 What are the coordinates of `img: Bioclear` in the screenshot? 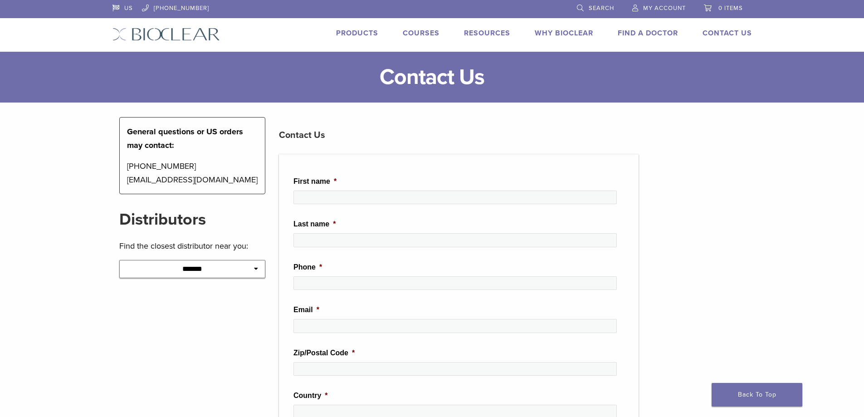 It's located at (166, 34).